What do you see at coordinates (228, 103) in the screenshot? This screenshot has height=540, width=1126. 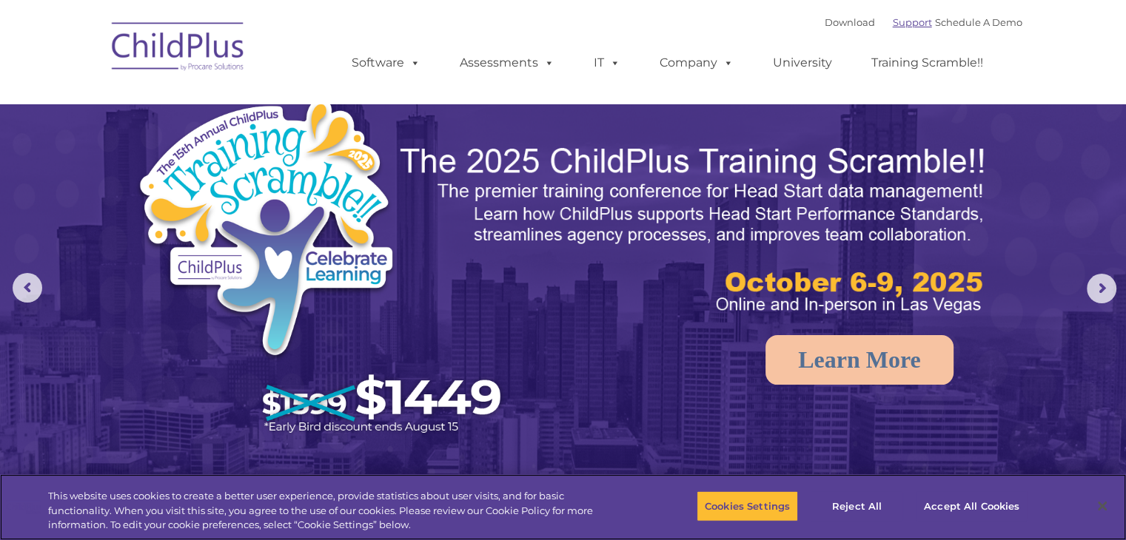 I see `span: Last name` at bounding box center [228, 103].